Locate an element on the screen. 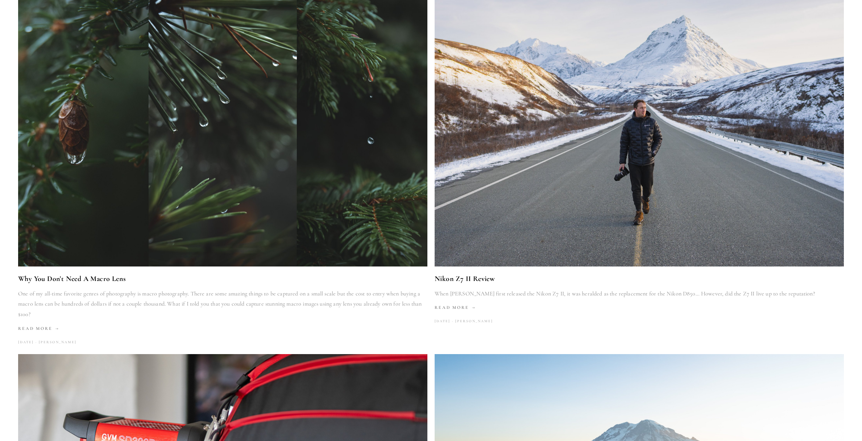 Image resolution: width=862 pixels, height=441 pixels. a: Why You Don't Need A Macro Lens is located at coordinates (222, 279).